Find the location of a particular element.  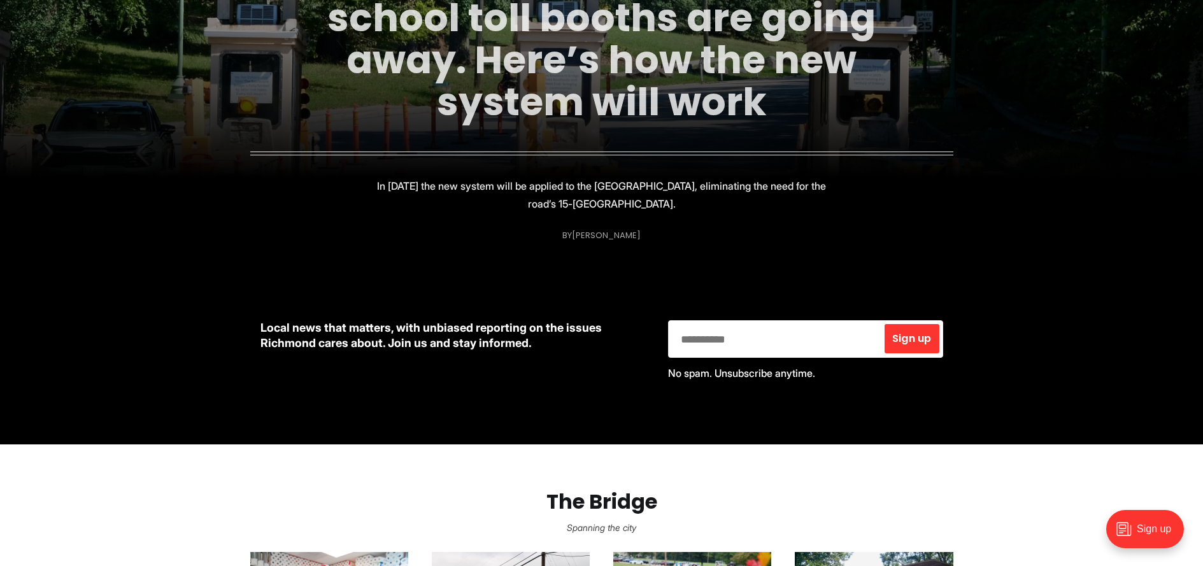

span: No spam. Unsubscribe anytime. is located at coordinates (741, 373).